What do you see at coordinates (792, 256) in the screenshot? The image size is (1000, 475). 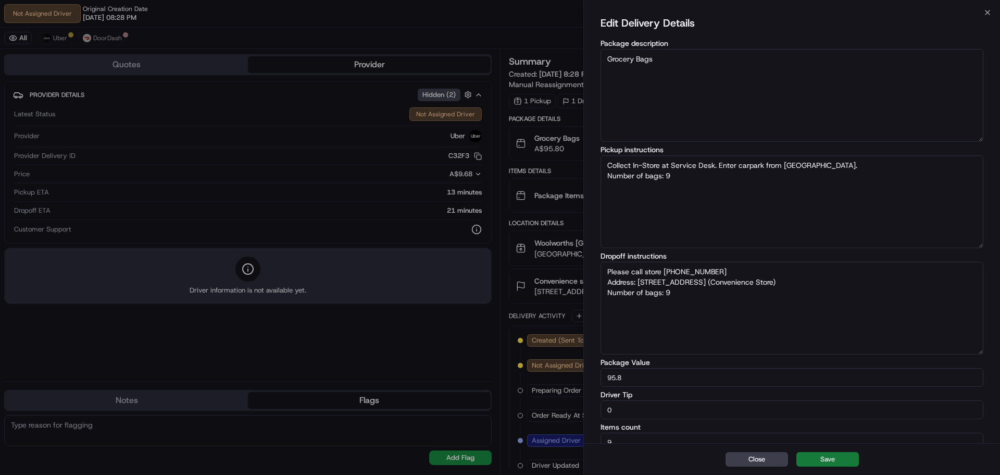 I see `label: Dropoff instructions` at bounding box center [792, 256].